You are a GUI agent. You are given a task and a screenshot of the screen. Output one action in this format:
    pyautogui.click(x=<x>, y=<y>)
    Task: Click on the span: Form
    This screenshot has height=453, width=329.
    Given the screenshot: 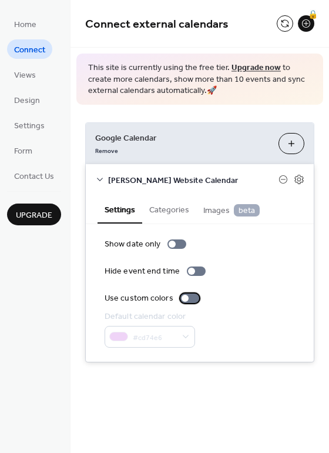 What is the action you would take?
    pyautogui.click(x=23, y=151)
    